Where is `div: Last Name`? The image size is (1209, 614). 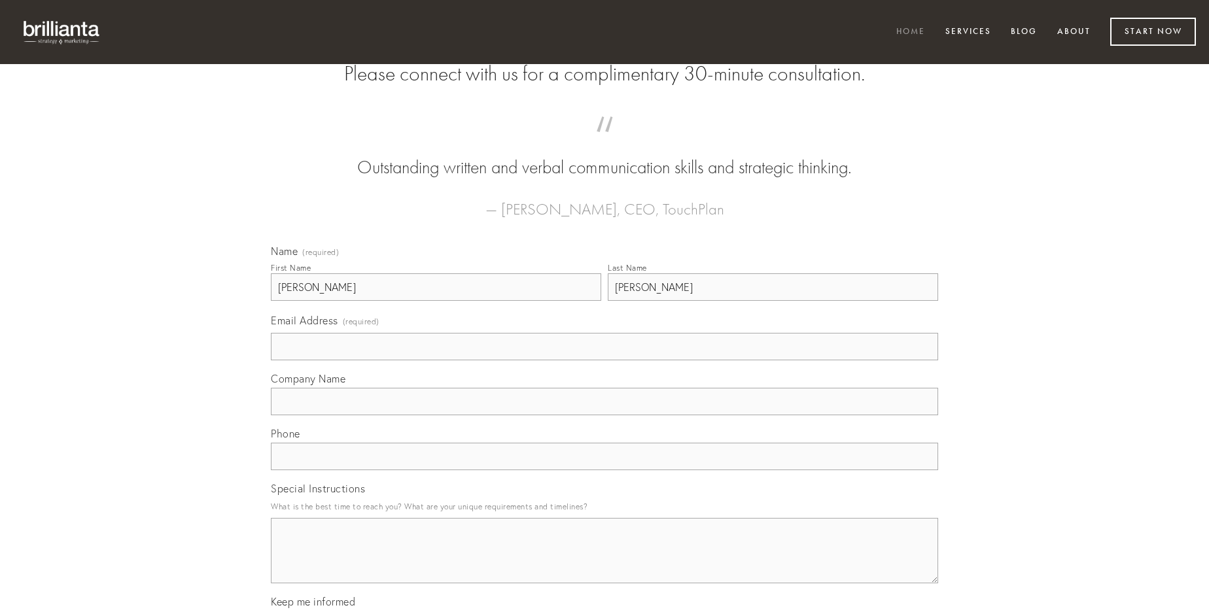 div: Last Name is located at coordinates (627, 267).